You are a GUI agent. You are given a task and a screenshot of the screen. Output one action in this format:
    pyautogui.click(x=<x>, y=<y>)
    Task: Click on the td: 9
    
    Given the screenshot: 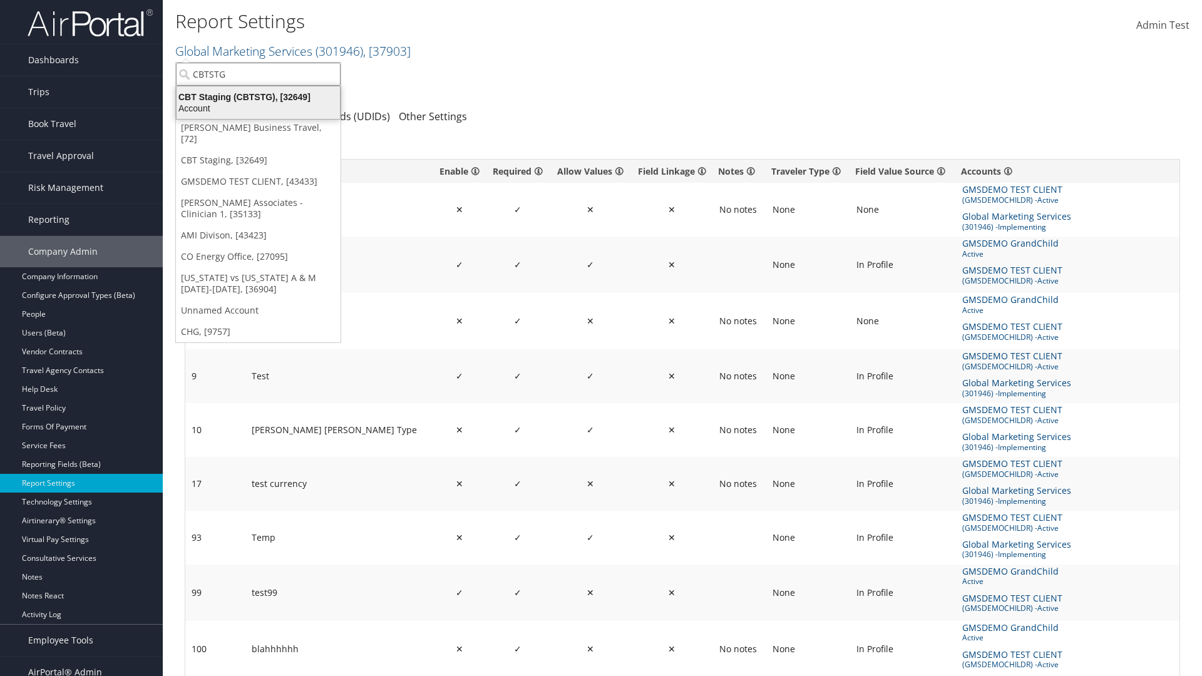 What is the action you would take?
    pyautogui.click(x=215, y=376)
    